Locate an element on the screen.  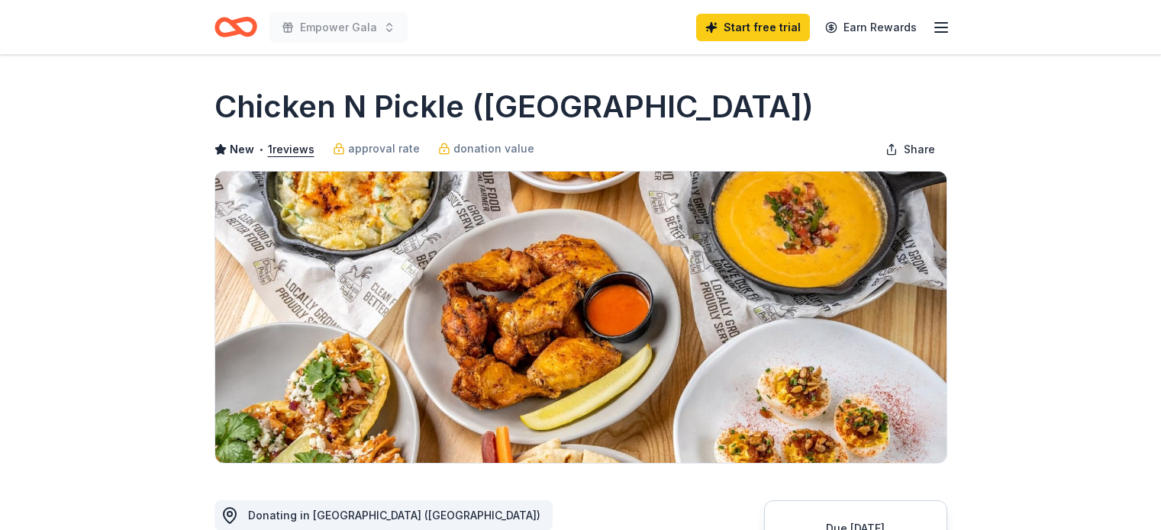
a: Home is located at coordinates (236, 27).